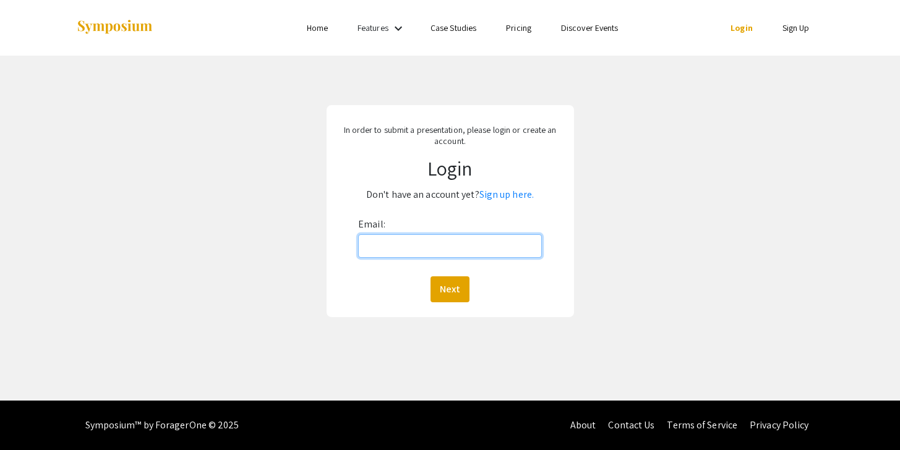 The width and height of the screenshot is (900, 450). I want to click on p: Don't have an account yet?, so click(450, 195).